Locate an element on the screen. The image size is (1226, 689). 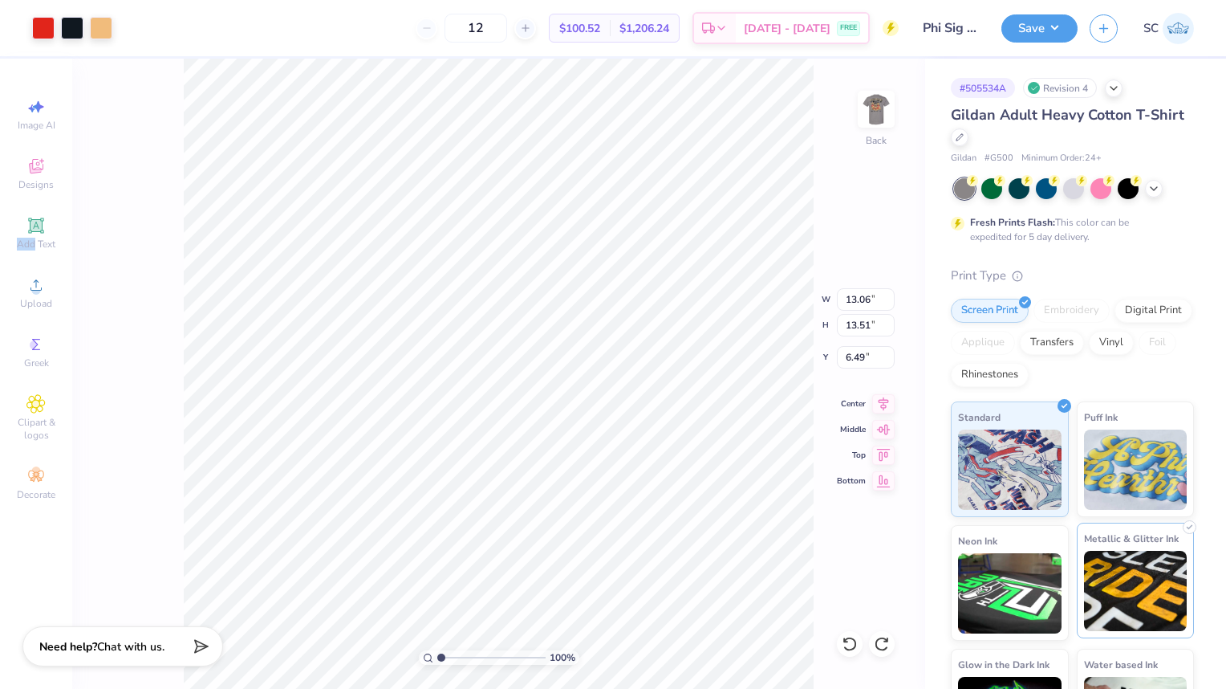
span: Center is located at coordinates (852, 404).